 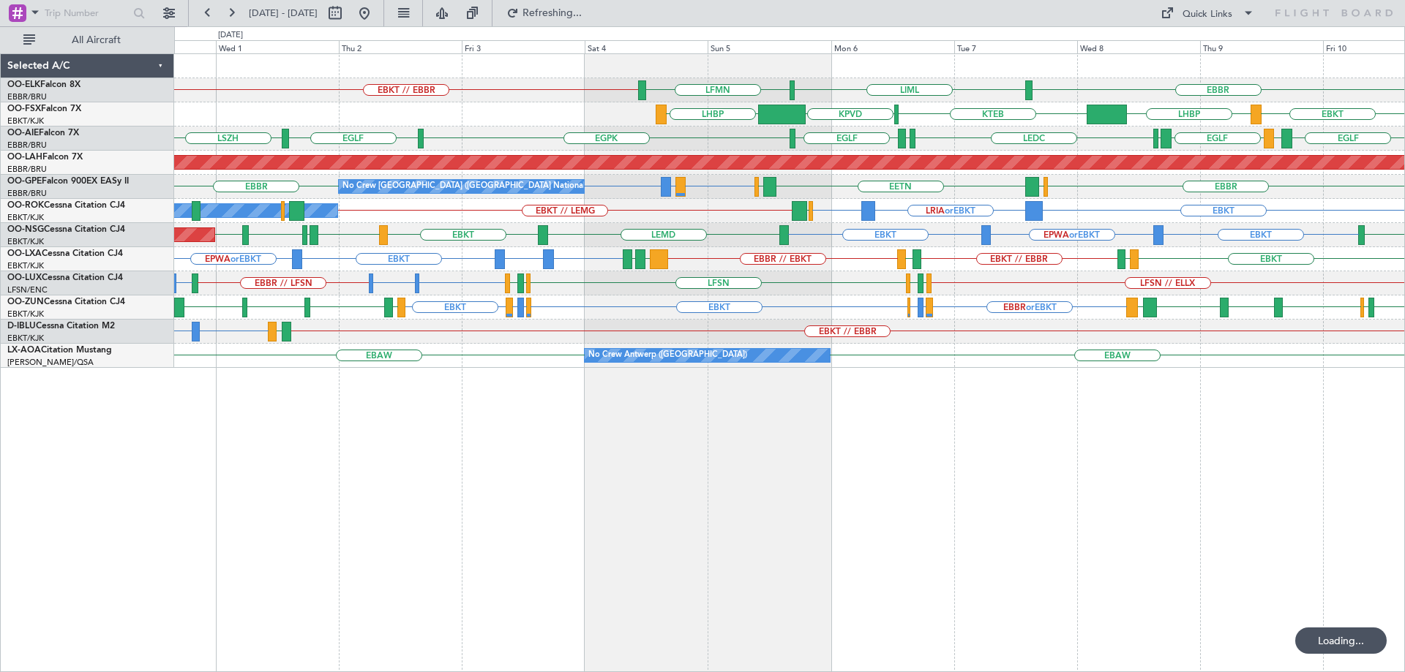 What do you see at coordinates (544, 13) in the screenshot?
I see `button: Refreshing...` at bounding box center [544, 13].